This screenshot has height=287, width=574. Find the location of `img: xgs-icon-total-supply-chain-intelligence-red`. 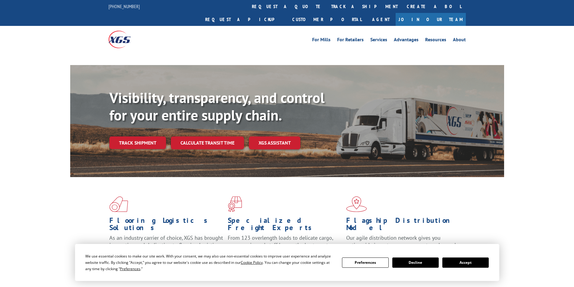

img: xgs-icon-total-supply-chain-intelligence-red is located at coordinates (119, 204).